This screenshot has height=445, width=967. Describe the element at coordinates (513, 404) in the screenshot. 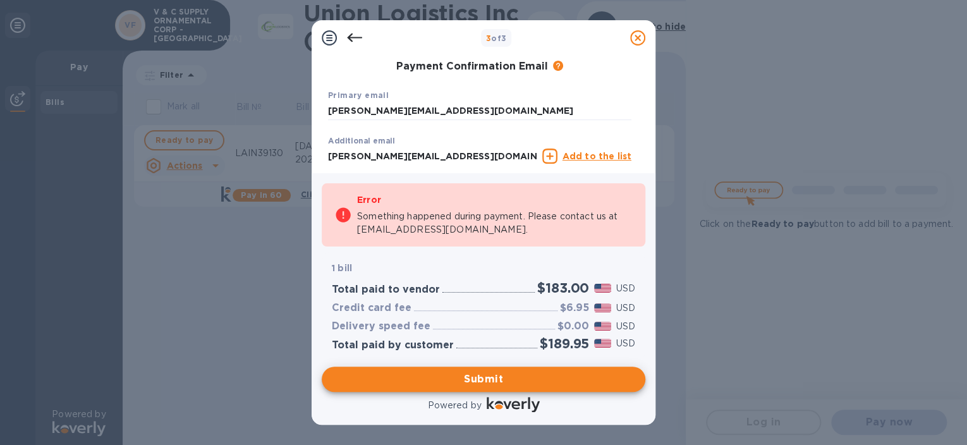

I see `img: Logo` at that location.